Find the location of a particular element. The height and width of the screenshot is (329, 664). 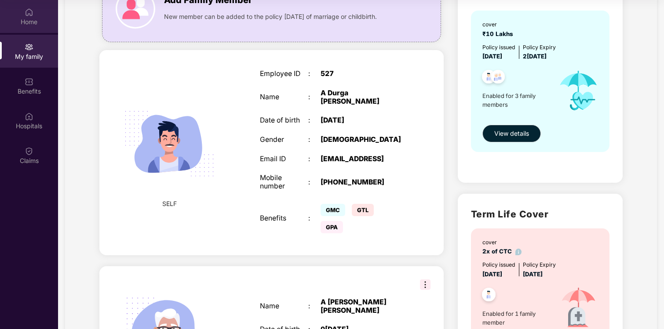

span: Enabled for 3 family members is located at coordinates (517, 100).